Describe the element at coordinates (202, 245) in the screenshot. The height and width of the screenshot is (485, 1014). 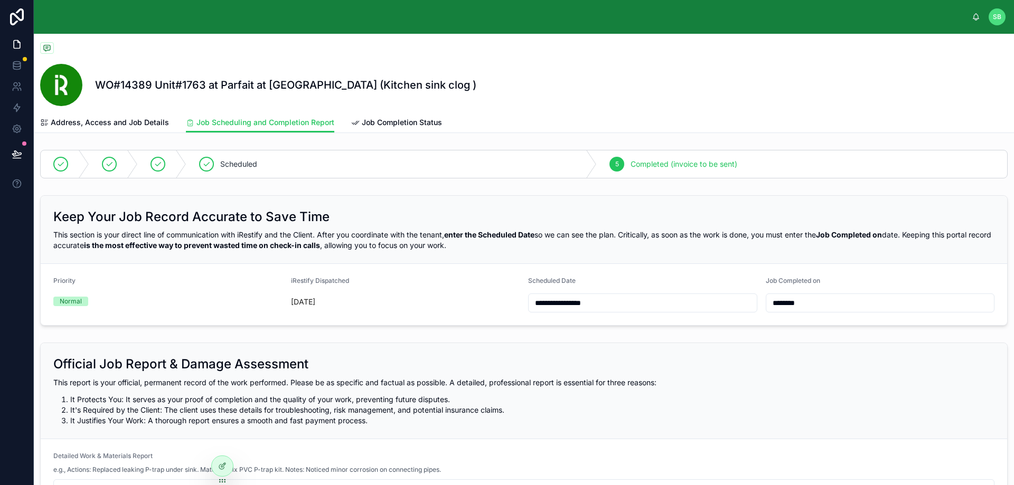
I see `strong: is the most effective way to prevent wasted time on check-in calls` at that location.